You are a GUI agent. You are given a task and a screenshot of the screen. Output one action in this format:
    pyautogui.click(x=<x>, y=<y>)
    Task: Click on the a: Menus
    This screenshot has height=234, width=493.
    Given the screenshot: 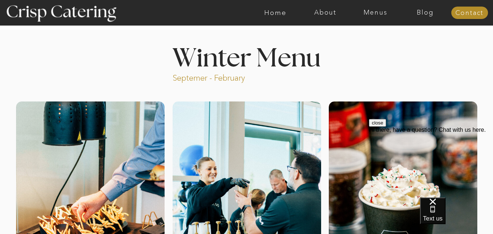 What is the action you would take?
    pyautogui.click(x=375, y=13)
    